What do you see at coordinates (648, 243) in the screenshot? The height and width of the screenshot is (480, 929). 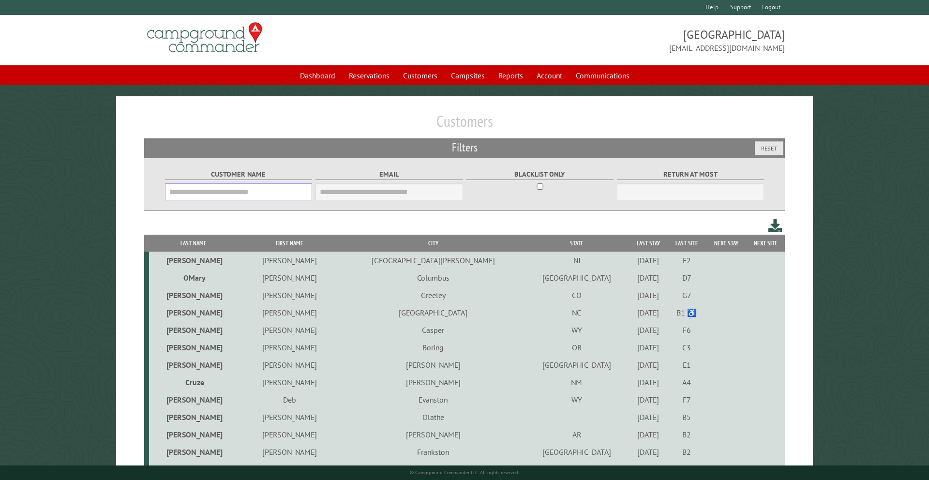 I see `th: Last Stay` at bounding box center [648, 243].